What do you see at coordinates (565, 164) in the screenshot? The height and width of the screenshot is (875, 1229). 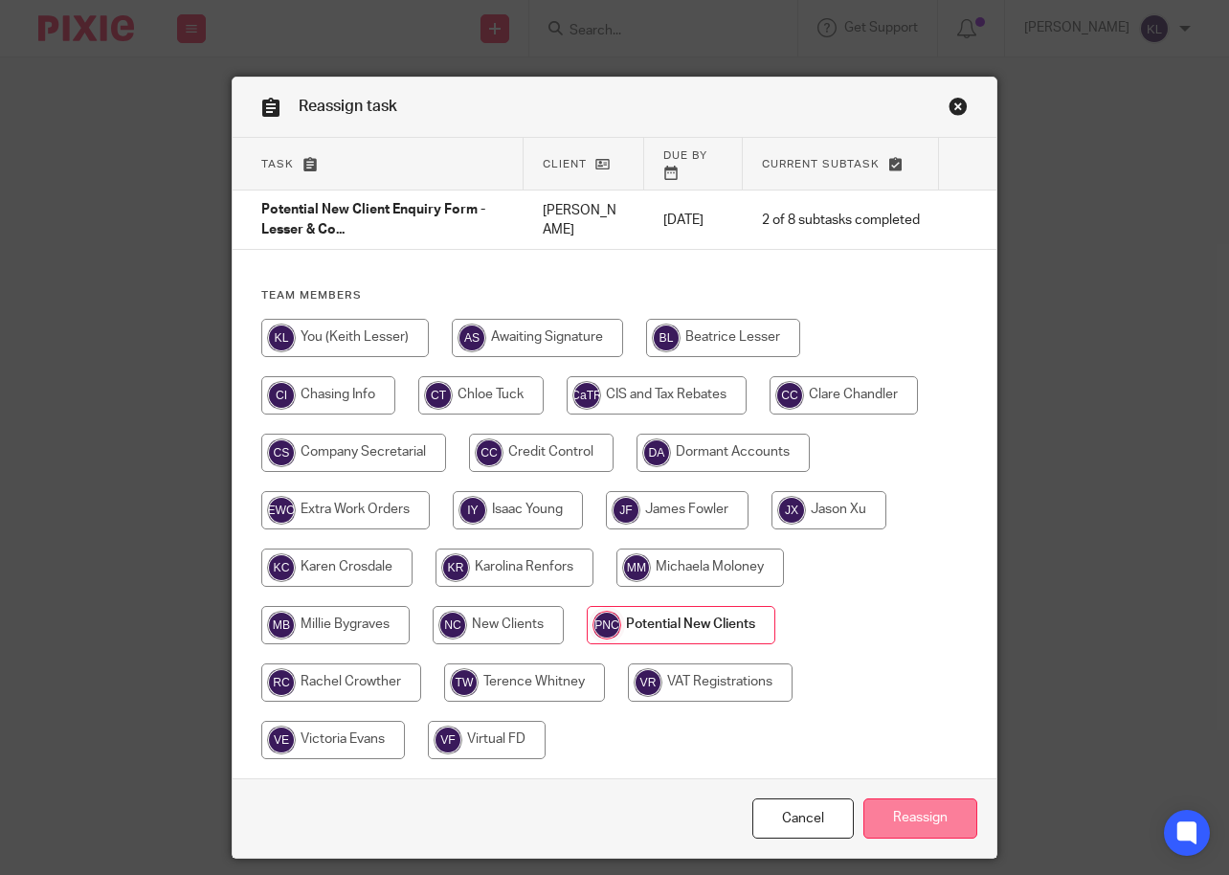 I see `span: Client` at bounding box center [565, 164].